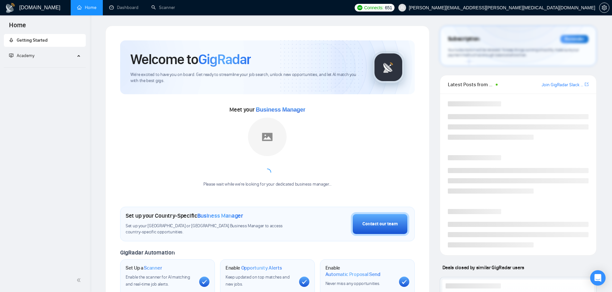 Image resolution: width=612 pixels, height=292 pixels. What do you see at coordinates (32, 40) in the screenshot?
I see `span: Getting Started` at bounding box center [32, 40].